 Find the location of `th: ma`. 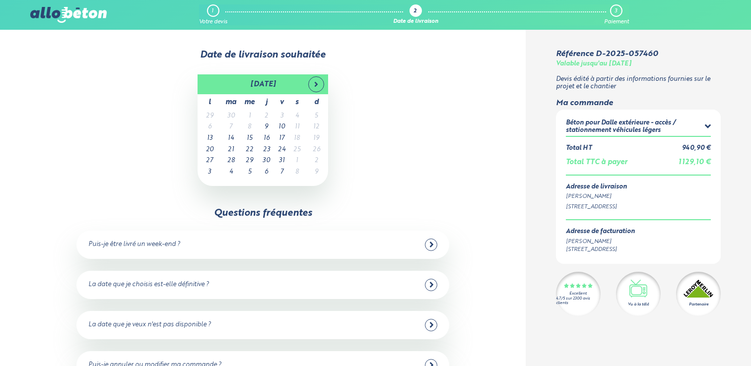

th: ma is located at coordinates (231, 102).